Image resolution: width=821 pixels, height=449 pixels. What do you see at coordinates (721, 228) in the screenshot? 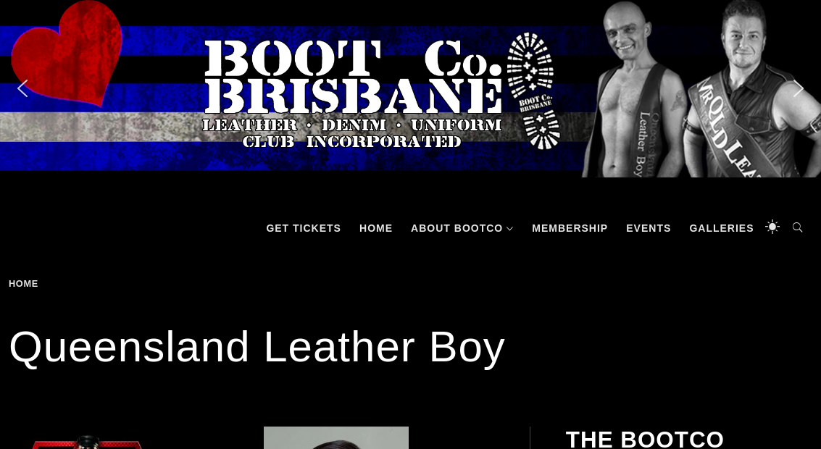
I see `a: Galleries` at bounding box center [721, 228].